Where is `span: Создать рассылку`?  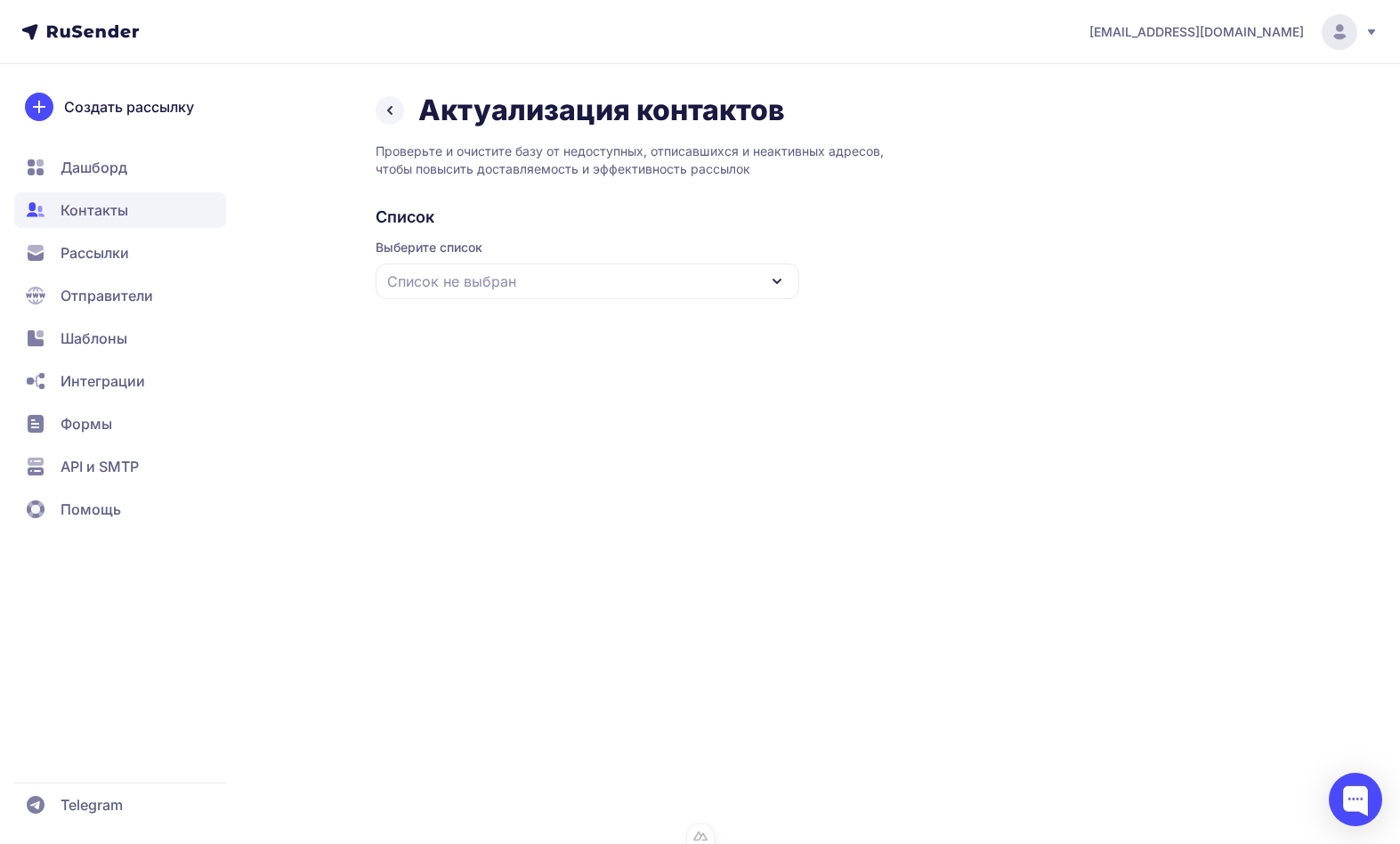 span: Создать рассылку is located at coordinates (129, 107).